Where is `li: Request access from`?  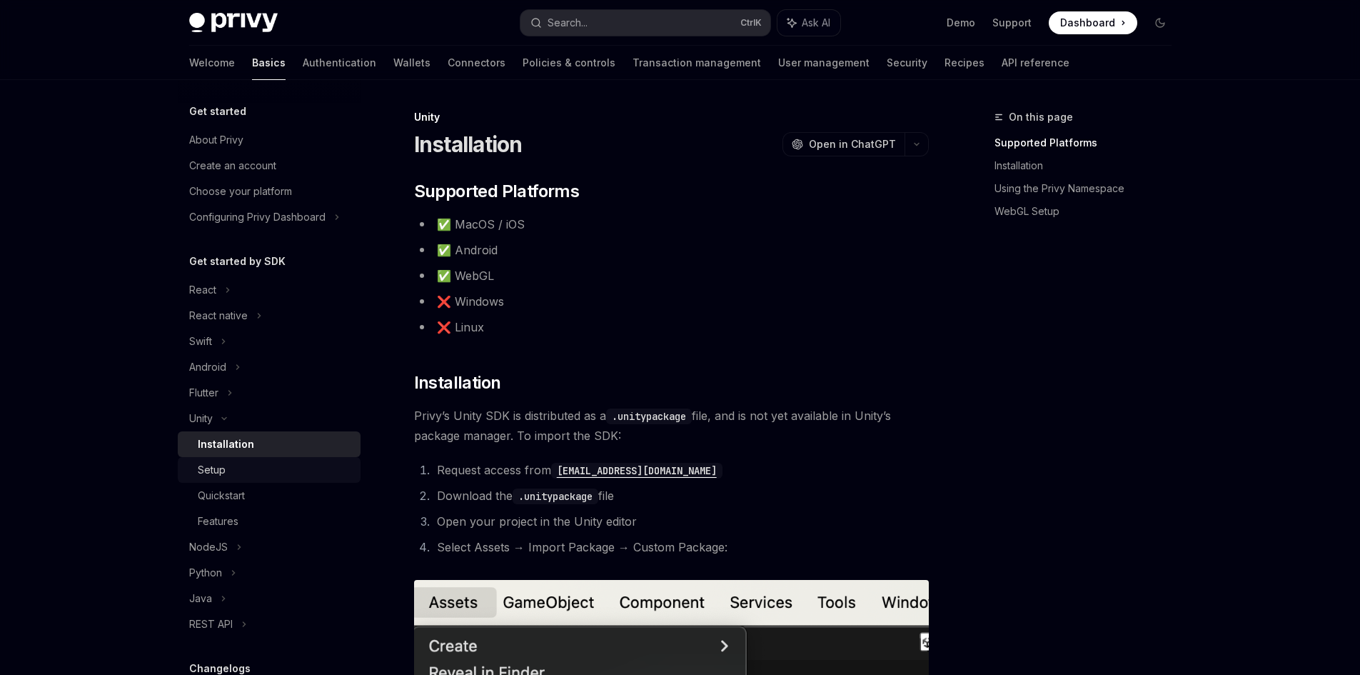
li: Request access from is located at coordinates (680, 470).